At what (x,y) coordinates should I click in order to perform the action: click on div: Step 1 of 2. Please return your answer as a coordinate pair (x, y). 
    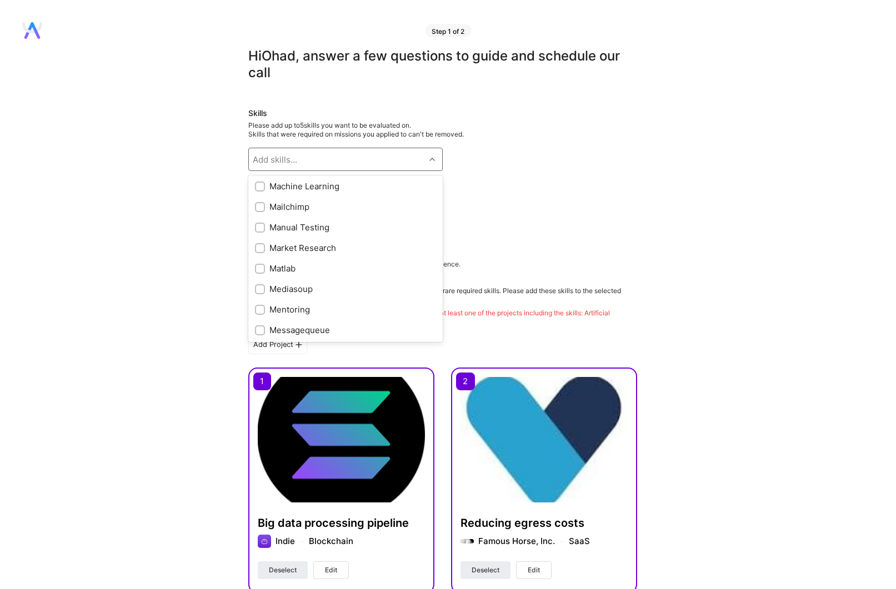
    Looking at the image, I should click on (448, 31).